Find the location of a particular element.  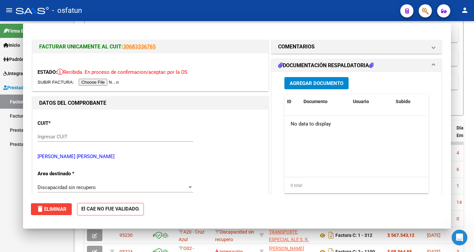

span: FACTURAR UNICAMENTE AL CUIT: is located at coordinates (81, 46).